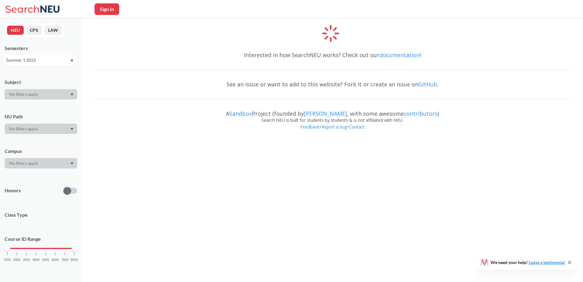  I want to click on span: Class Type, so click(41, 215).